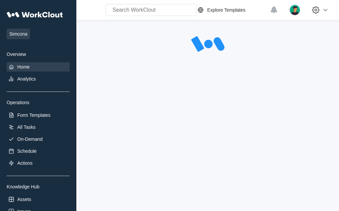 This screenshot has width=339, height=211. I want to click on span: Simcona, so click(18, 34).